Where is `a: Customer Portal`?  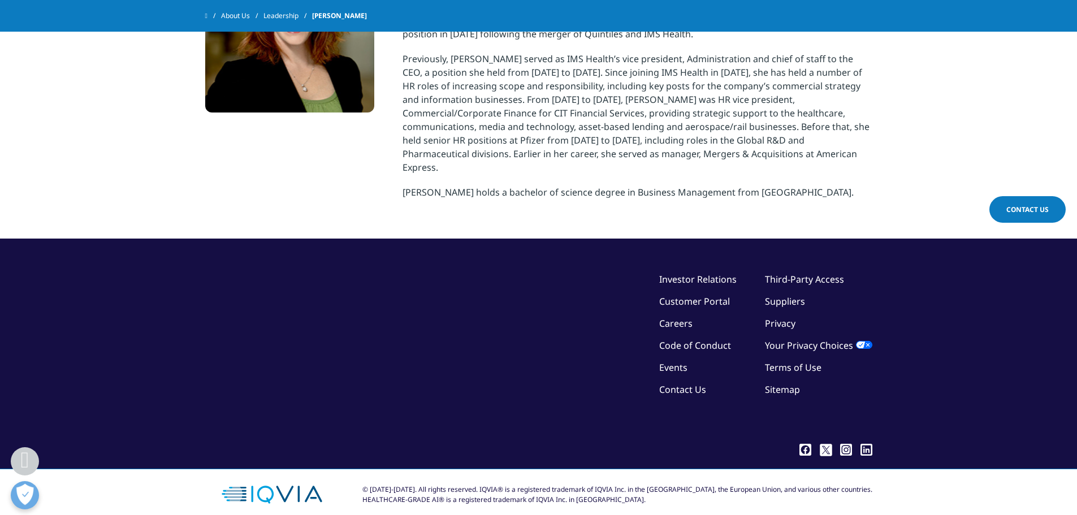
a: Customer Portal is located at coordinates (694, 301).